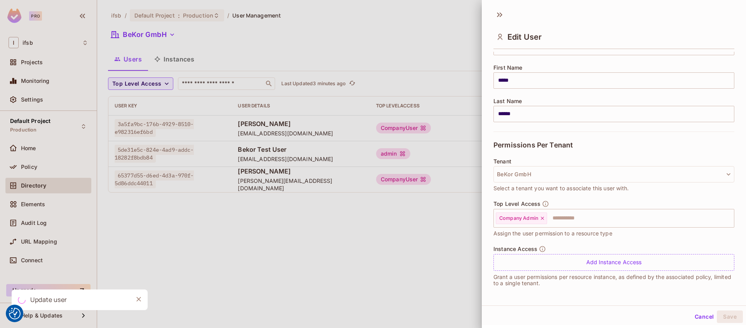  What do you see at coordinates (49, 299) in the screenshot?
I see `div: Update user` at bounding box center [49, 299].